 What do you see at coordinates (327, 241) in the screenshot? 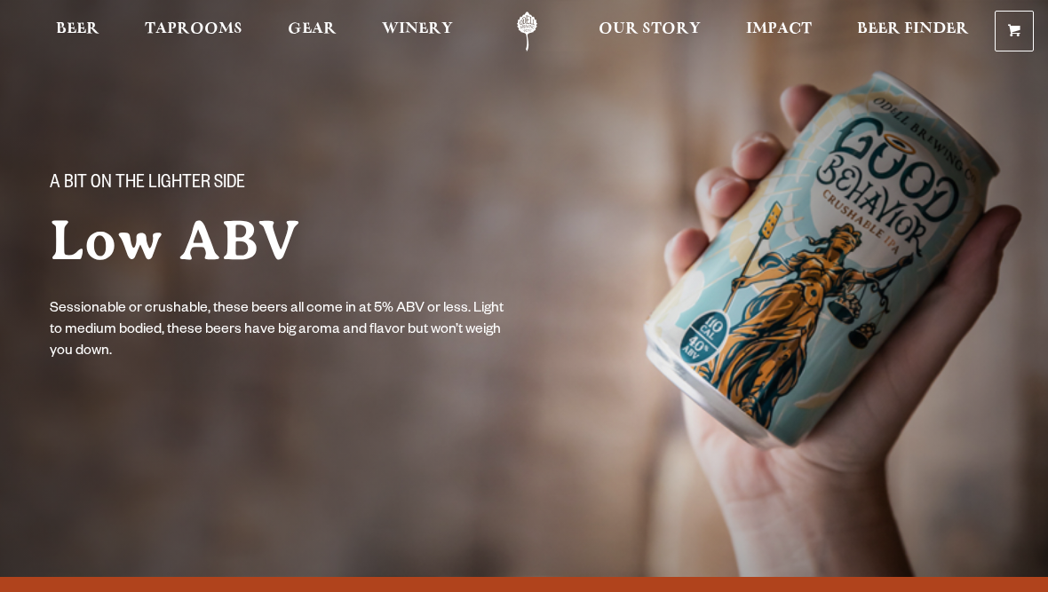
I see `h1: Low ABV` at bounding box center [327, 241].